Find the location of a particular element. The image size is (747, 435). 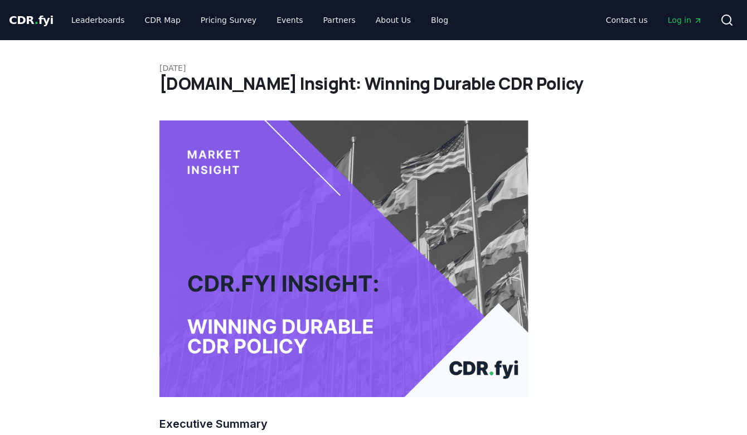

span: CDR fyi is located at coordinates (31, 20).